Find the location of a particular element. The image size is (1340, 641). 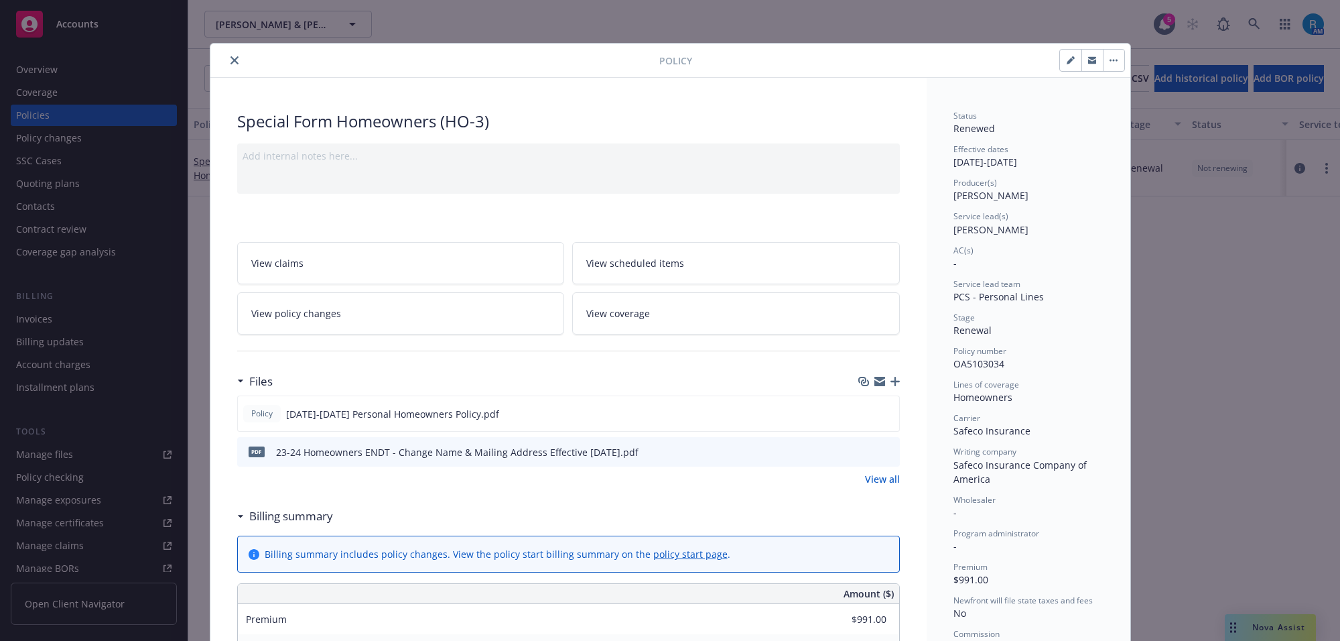

span: Amount ($) is located at coordinates (868, 593).